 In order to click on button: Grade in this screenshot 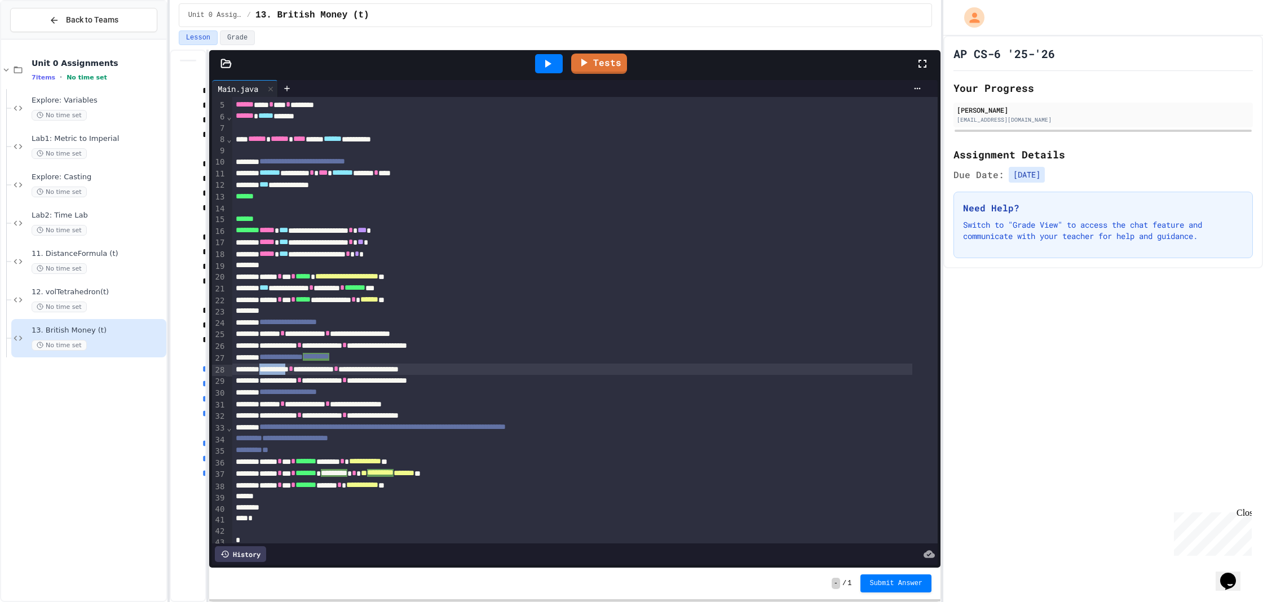, I will do `click(237, 38)`.